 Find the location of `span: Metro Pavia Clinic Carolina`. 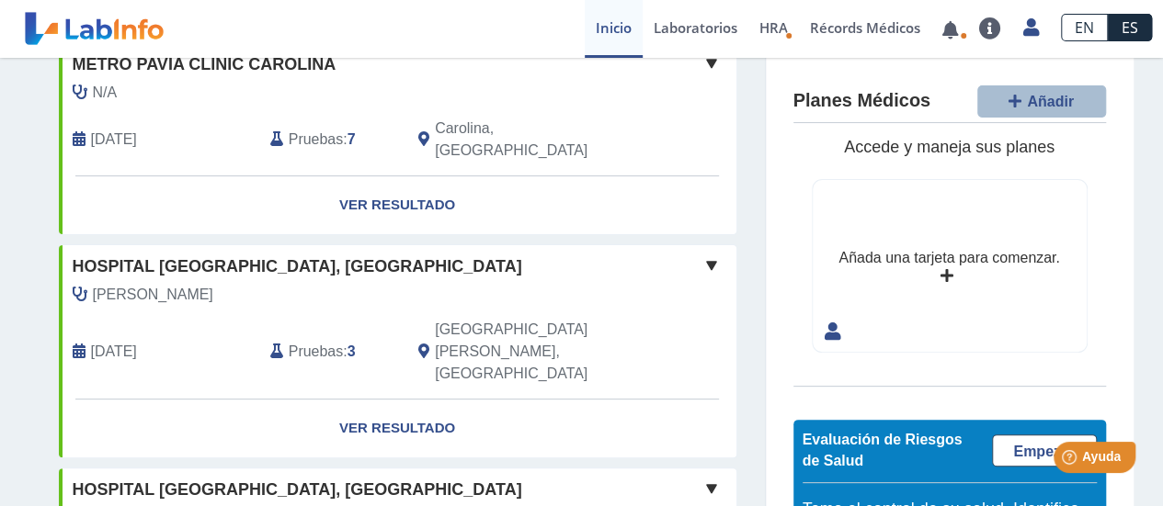

span: Metro Pavia Clinic Carolina is located at coordinates (204, 64).